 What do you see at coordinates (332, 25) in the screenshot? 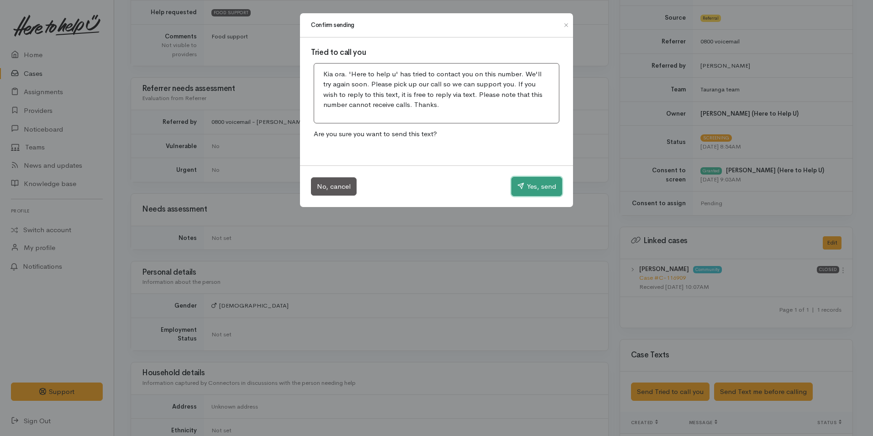
I see `h1: Confirm sending` at bounding box center [332, 25].